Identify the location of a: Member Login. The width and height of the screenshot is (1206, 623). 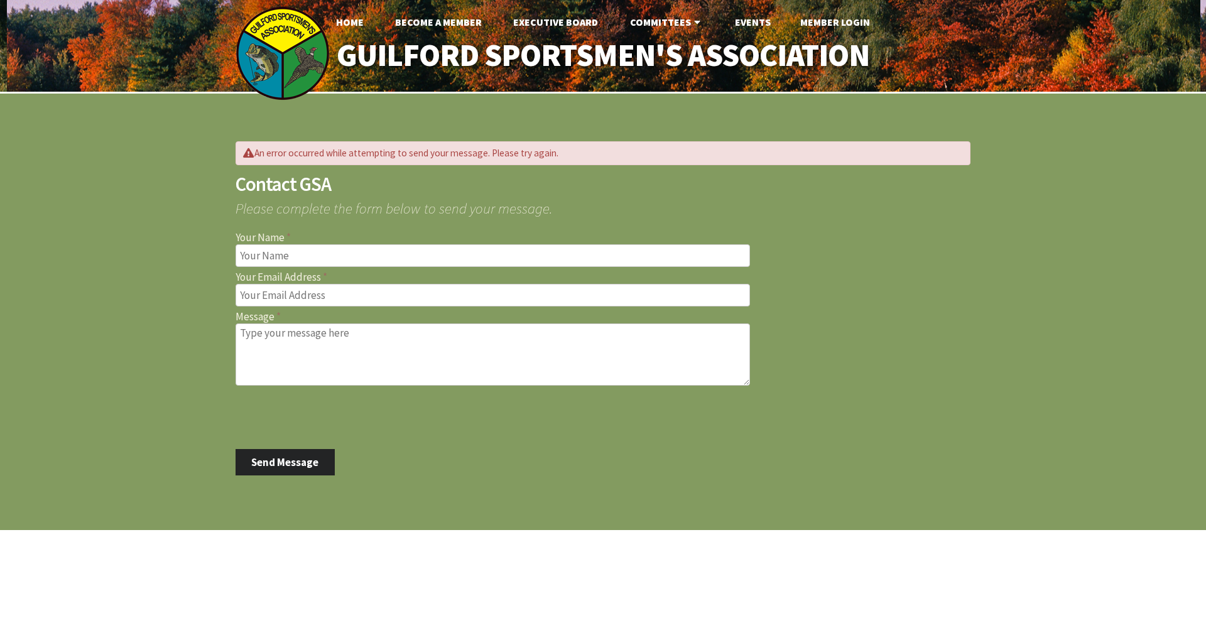
(835, 22).